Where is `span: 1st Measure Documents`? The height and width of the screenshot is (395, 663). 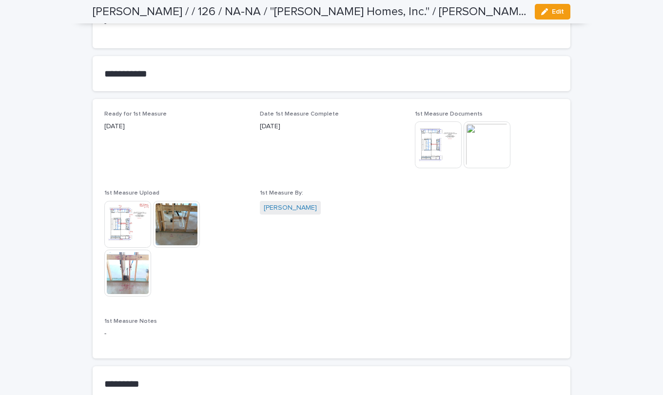
span: 1st Measure Documents is located at coordinates (449, 114).